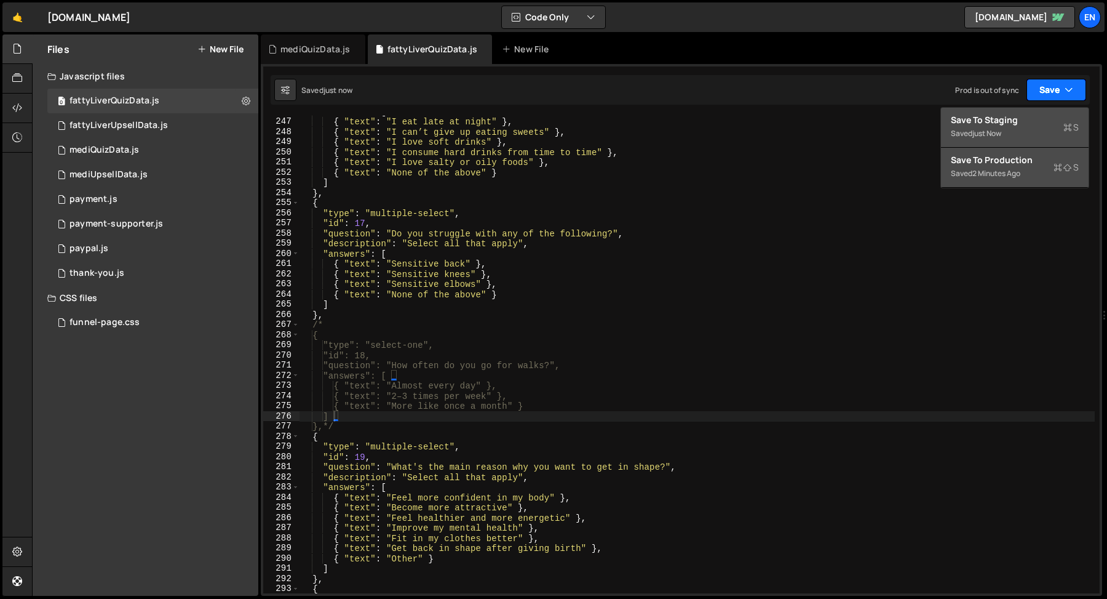  Describe the element at coordinates (153, 224) in the screenshot. I see `div: 16956/46552.js` at that location.